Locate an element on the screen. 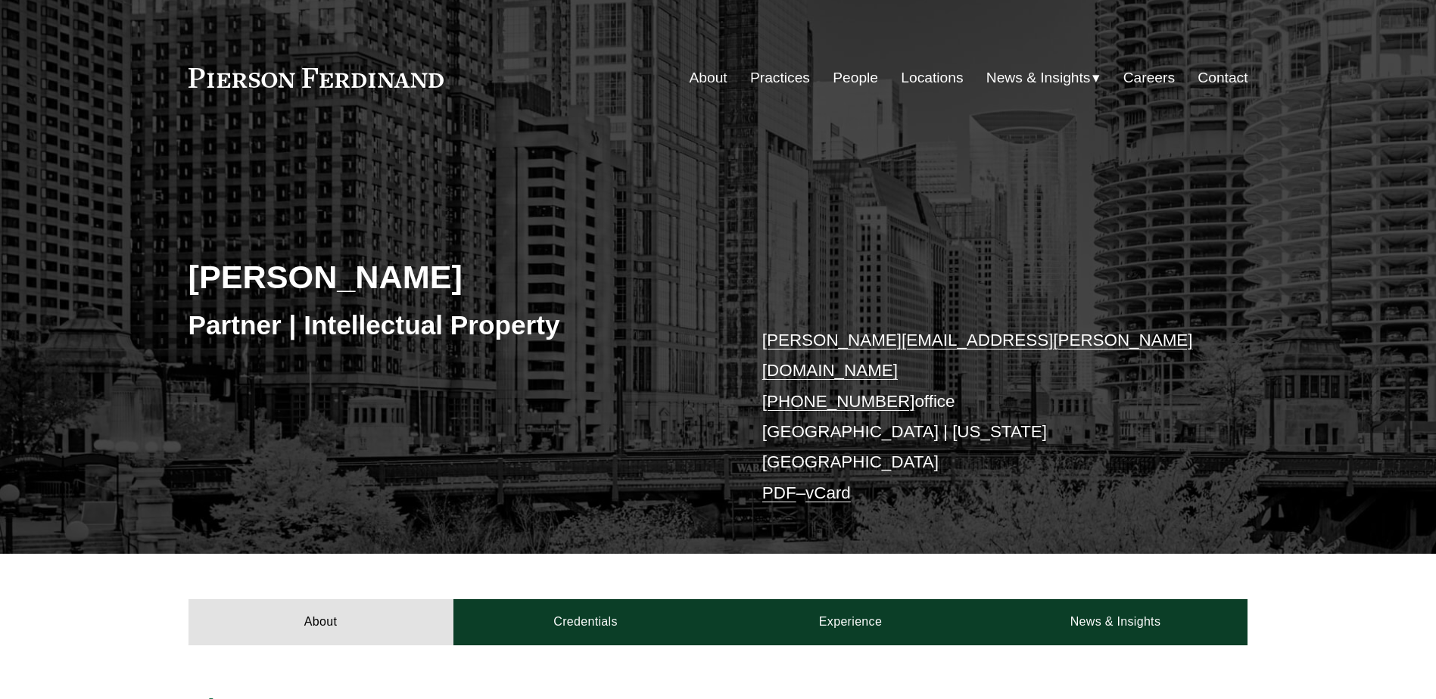 The image size is (1436, 699). a: folder dropdown is located at coordinates (1043, 78).